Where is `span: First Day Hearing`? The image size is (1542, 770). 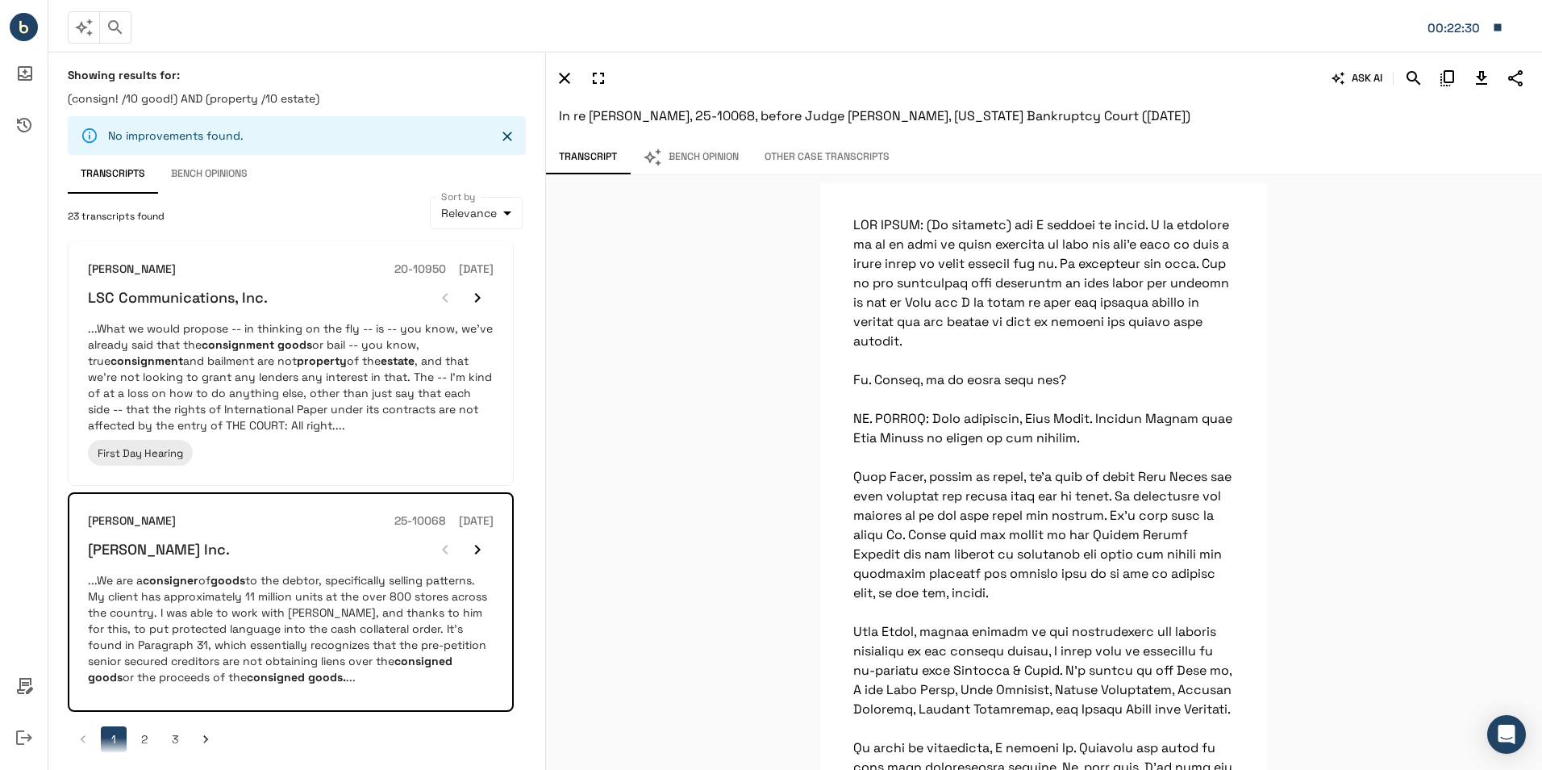 span: First Day Hearing is located at coordinates (140, 453).